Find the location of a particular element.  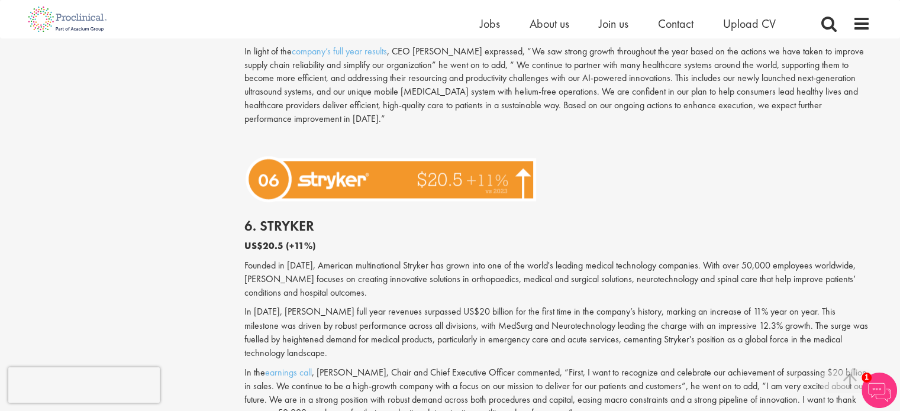

span: 1 is located at coordinates (866, 377).